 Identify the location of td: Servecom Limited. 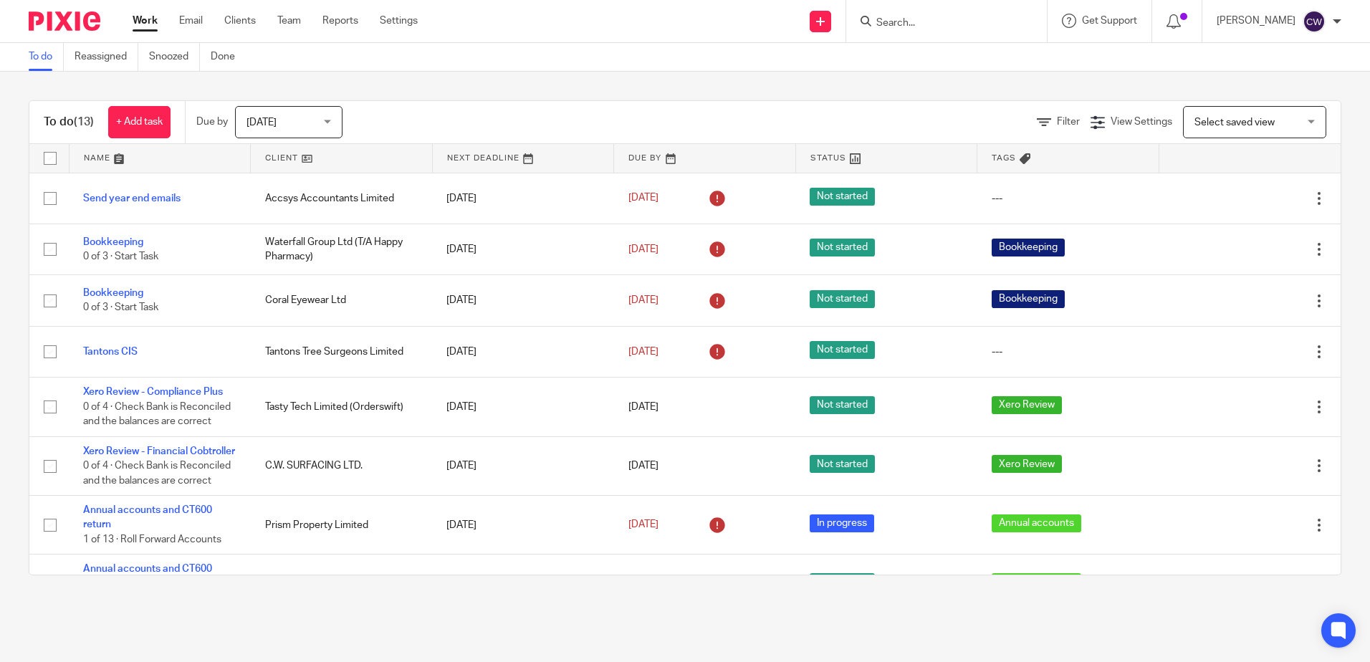
(342, 584).